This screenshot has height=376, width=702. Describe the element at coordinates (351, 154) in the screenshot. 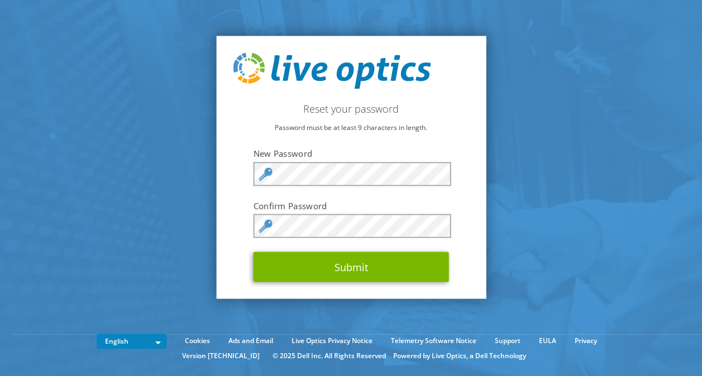

I see `label: New Password` at that location.